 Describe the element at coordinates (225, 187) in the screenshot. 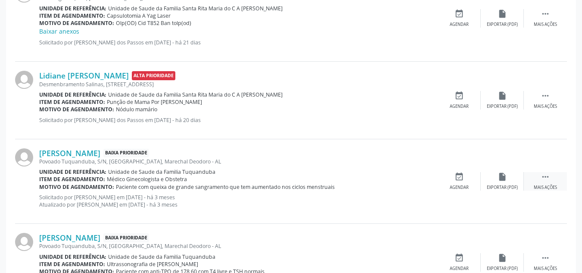

I see `span: Paciente com queixa de grande sangramento que tem aumentado nos ciclos menstruais` at that location.